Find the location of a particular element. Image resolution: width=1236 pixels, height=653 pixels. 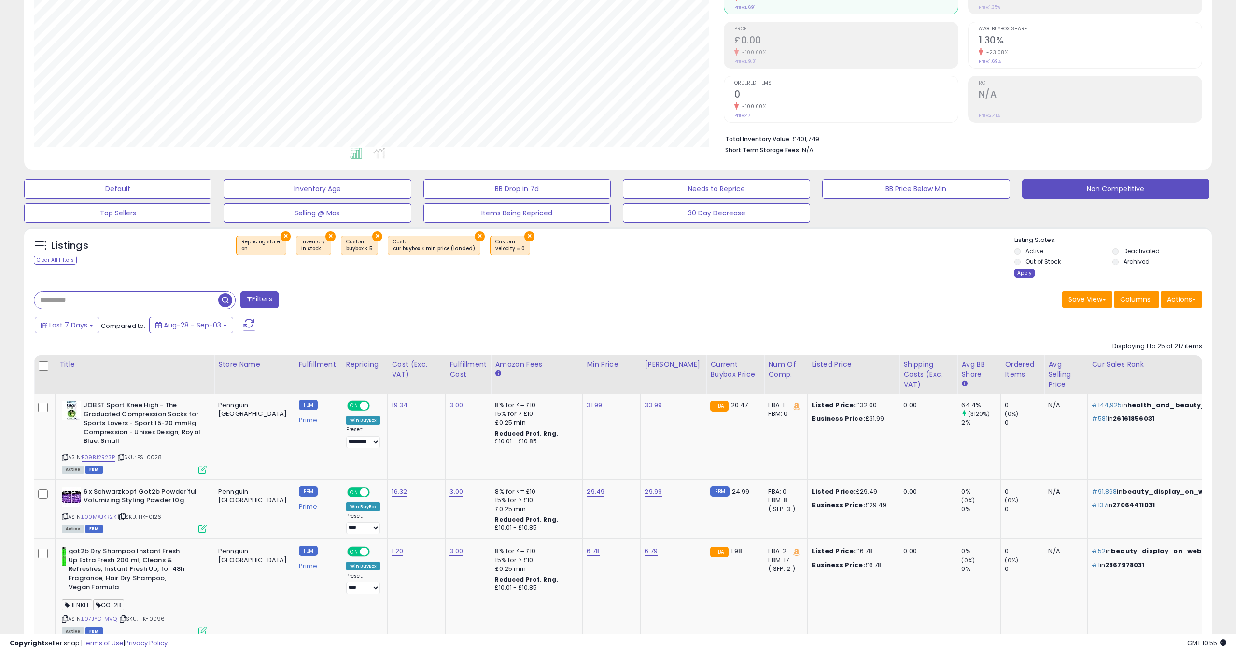

span: #137 is located at coordinates (1099, 504).